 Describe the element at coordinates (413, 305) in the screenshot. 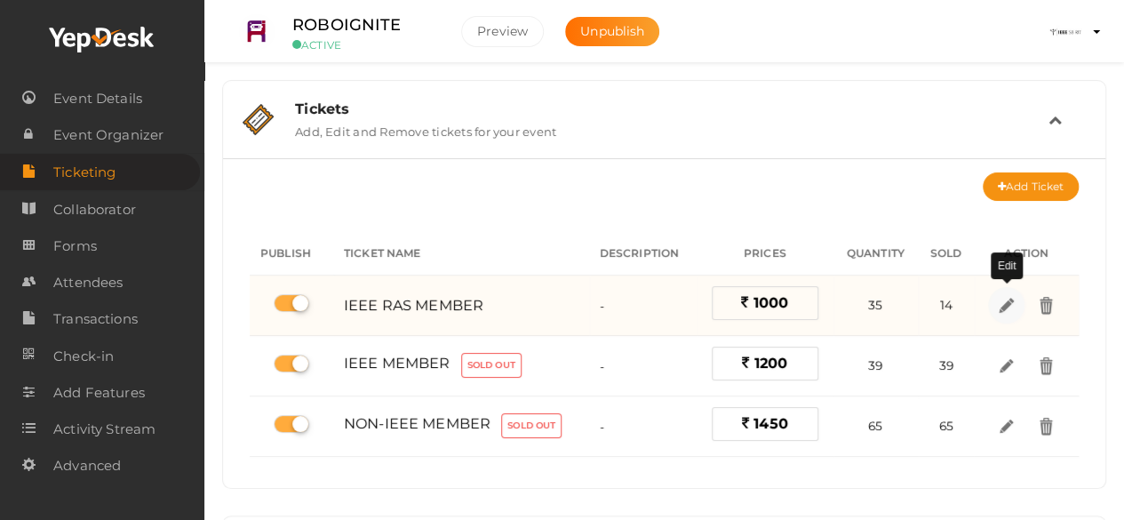

I see `span: IEEE RAS MEMBER` at that location.